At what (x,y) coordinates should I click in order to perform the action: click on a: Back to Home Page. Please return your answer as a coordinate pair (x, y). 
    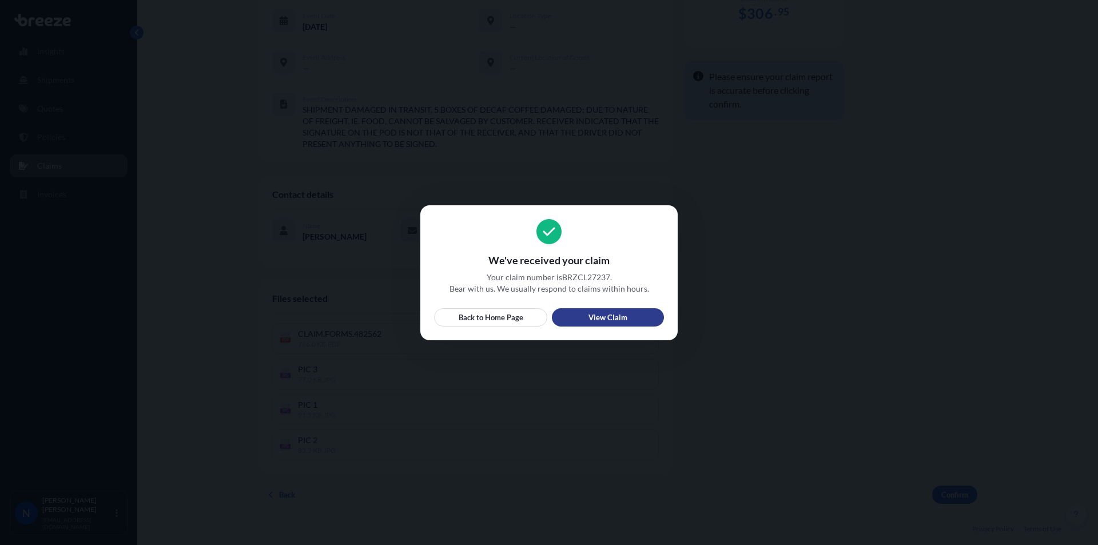
    Looking at the image, I should click on (491, 317).